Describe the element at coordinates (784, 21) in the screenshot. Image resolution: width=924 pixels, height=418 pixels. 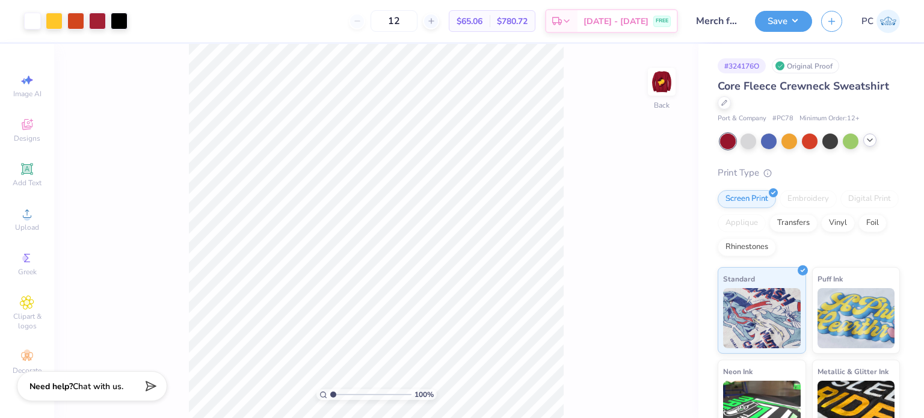
I see `button: Save` at that location.